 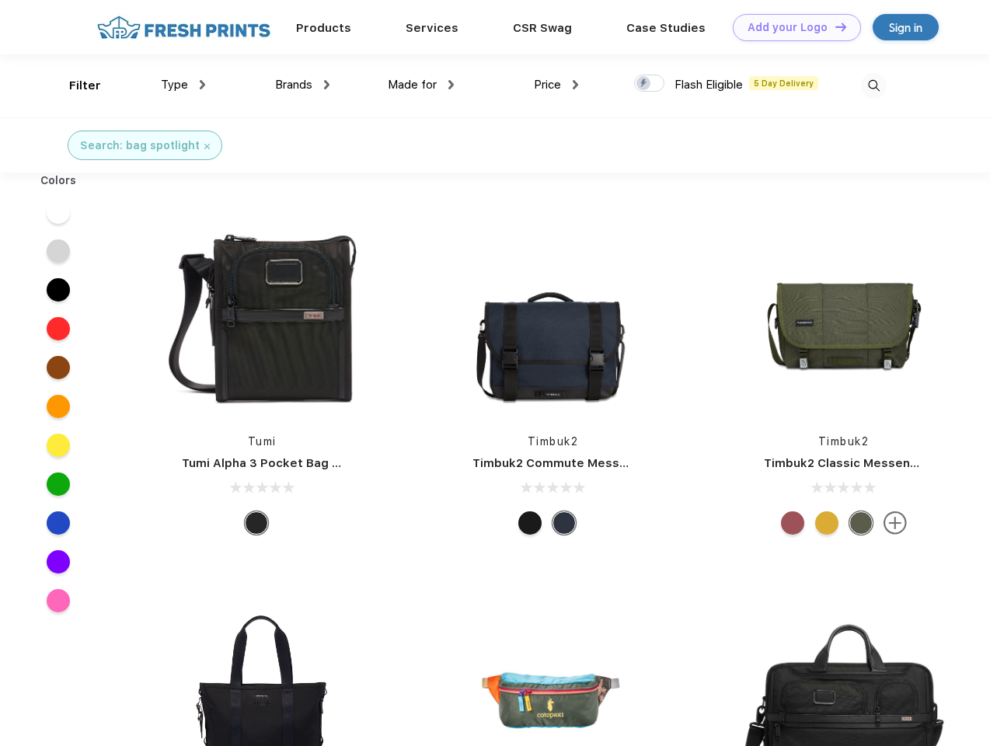 What do you see at coordinates (412, 85) in the screenshot?
I see `span: Made for` at bounding box center [412, 85].